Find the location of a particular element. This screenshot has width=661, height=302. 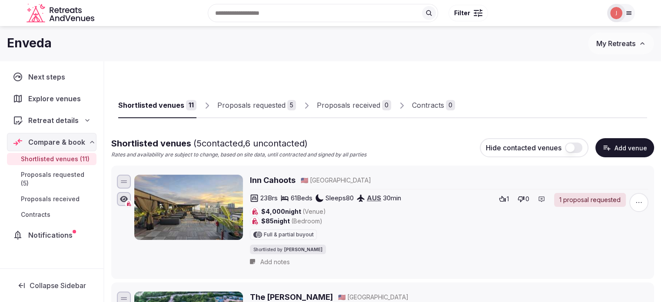

span: Add notes is located at coordinates (275, 262).